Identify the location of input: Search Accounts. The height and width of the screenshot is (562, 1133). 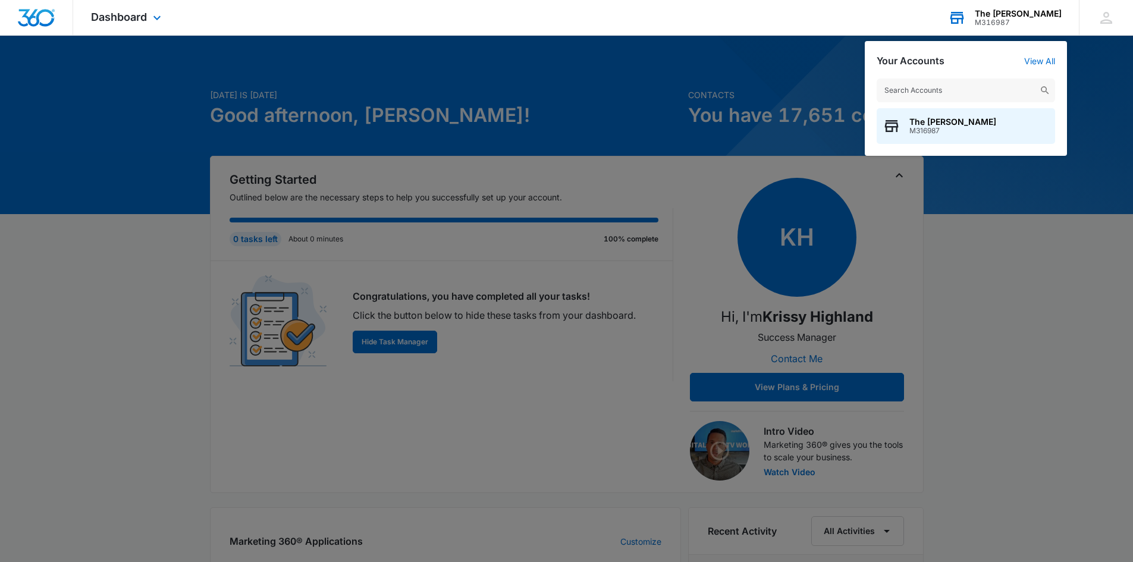
(966, 90).